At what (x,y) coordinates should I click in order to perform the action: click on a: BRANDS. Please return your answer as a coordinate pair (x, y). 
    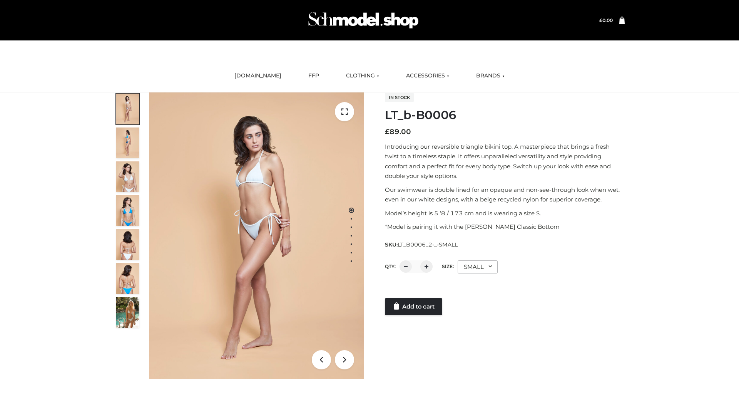
    Looking at the image, I should click on (491, 76).